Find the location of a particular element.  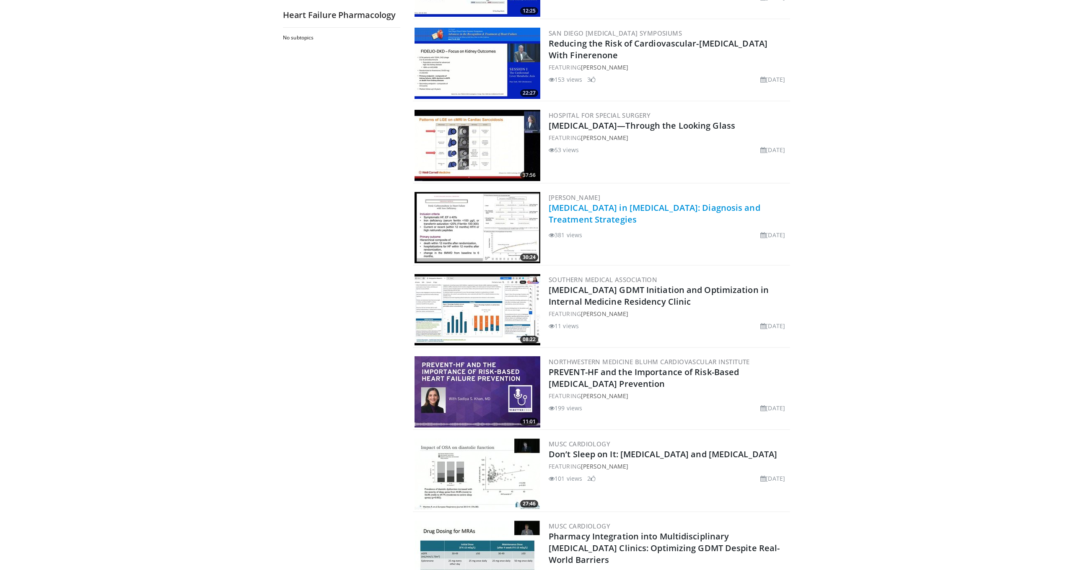

h2: No subtopics is located at coordinates (340, 38).